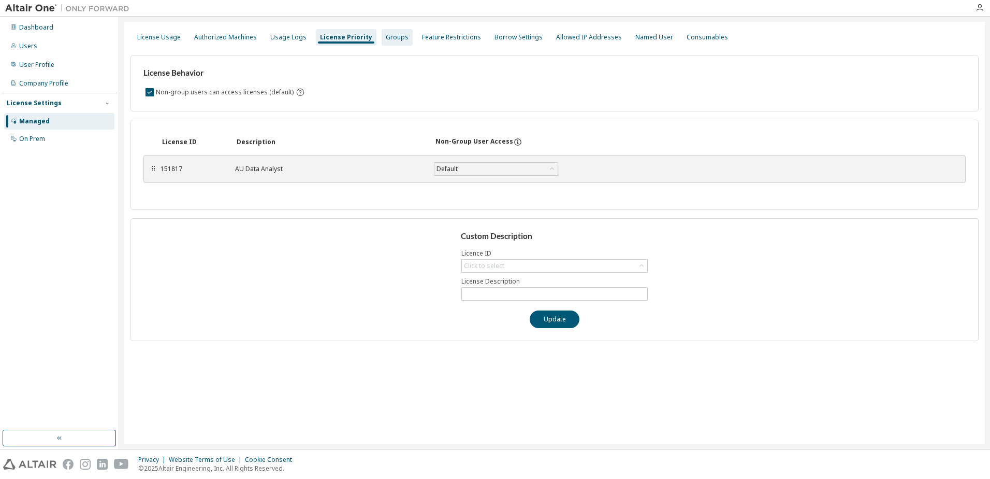  What do you see at coordinates (192, 169) in the screenshot?
I see `div: 151817` at bounding box center [192, 169].